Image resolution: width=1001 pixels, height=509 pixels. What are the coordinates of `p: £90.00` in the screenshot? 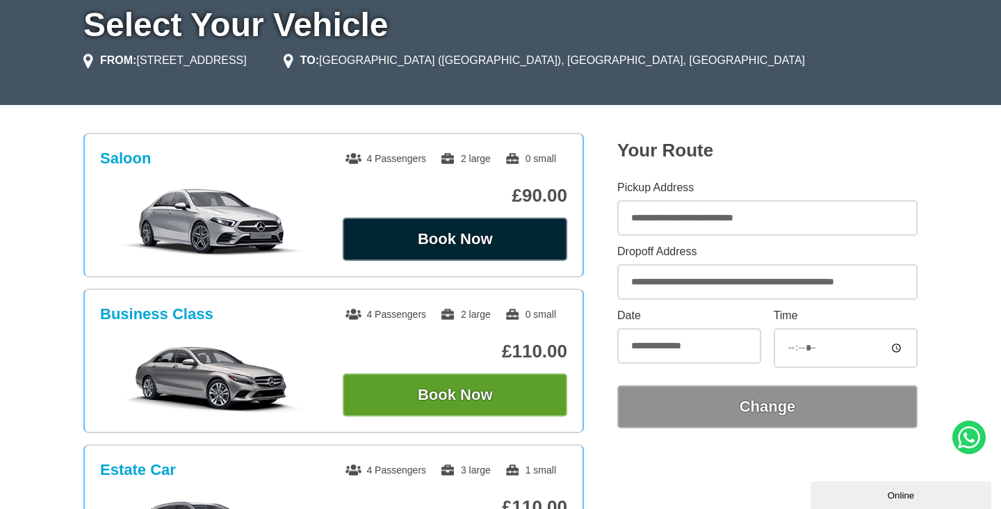 It's located at (454, 195).